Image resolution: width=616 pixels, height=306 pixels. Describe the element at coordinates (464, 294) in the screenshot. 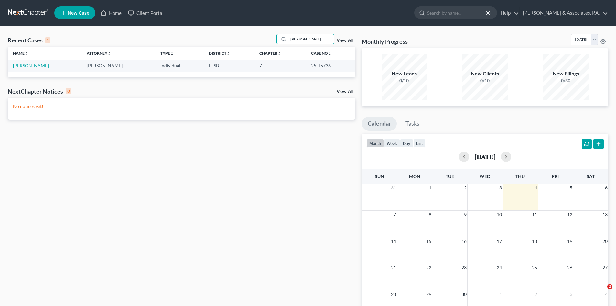

I see `span: 30` at that location.